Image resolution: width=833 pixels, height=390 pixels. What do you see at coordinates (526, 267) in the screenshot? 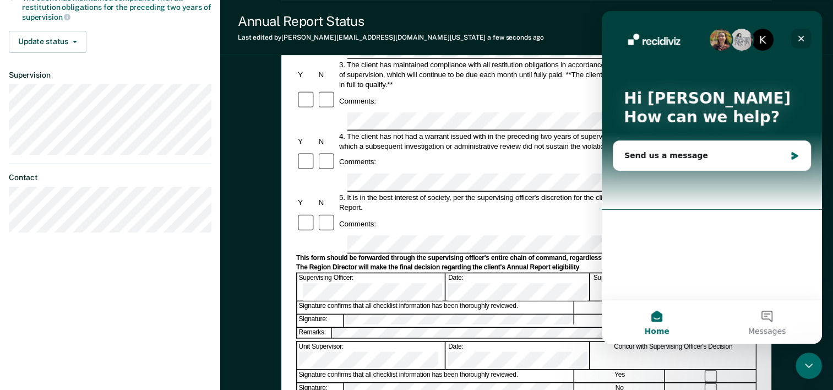
I see `div: The Region Director will make the final decision regarding the client's Annual Report eligibility` at bounding box center [526, 267].